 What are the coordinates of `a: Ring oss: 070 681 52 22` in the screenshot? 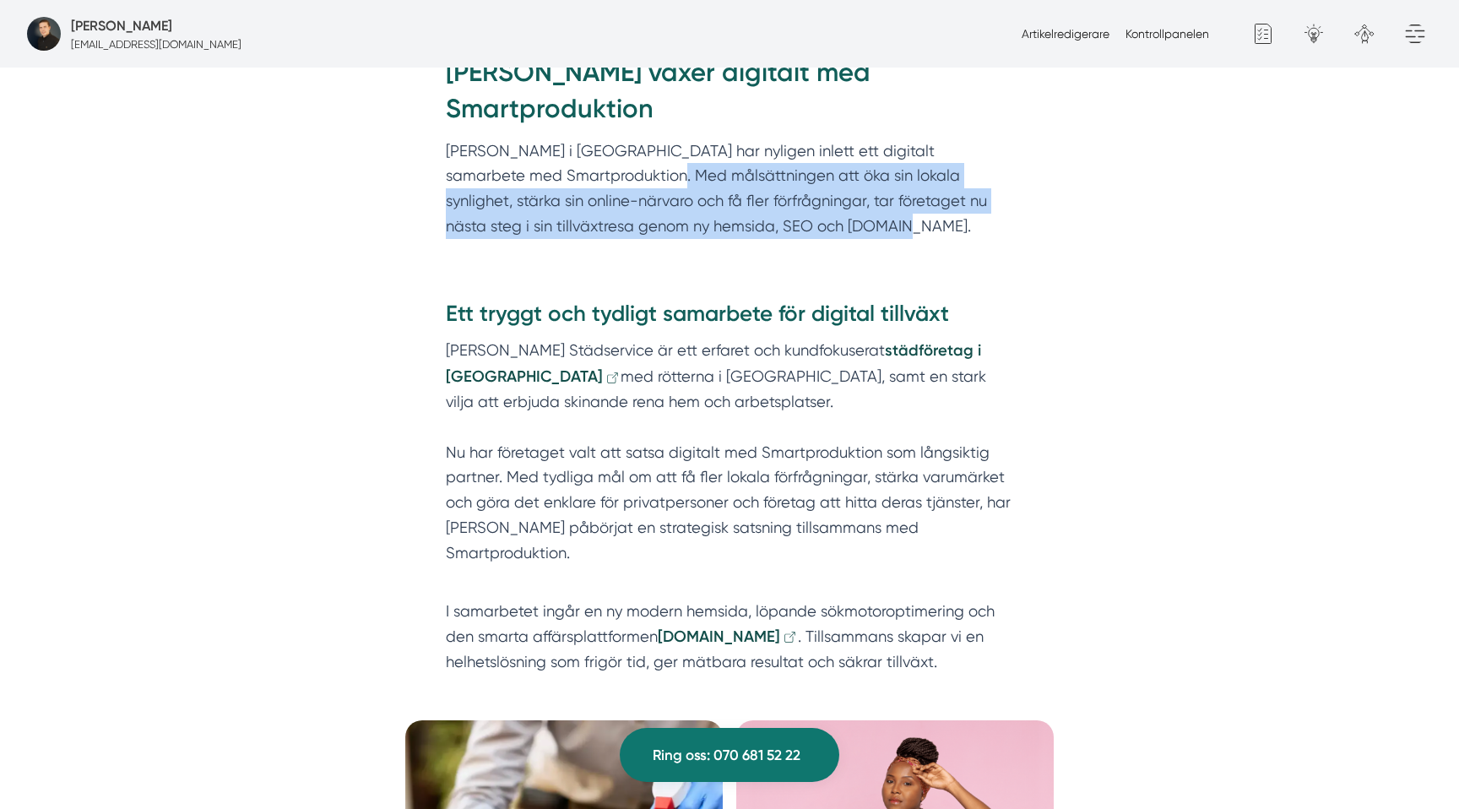 It's located at (729, 755).